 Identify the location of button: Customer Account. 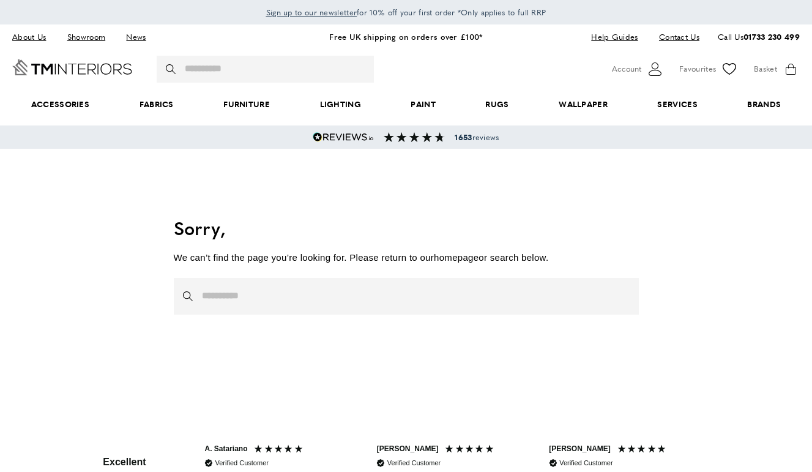
(638, 69).